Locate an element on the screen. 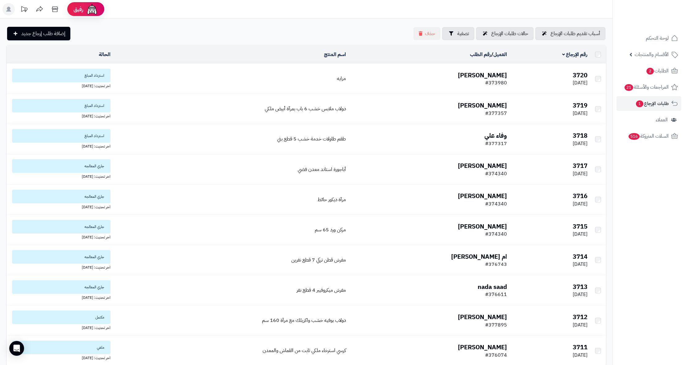  span: مرايه is located at coordinates (341, 79).